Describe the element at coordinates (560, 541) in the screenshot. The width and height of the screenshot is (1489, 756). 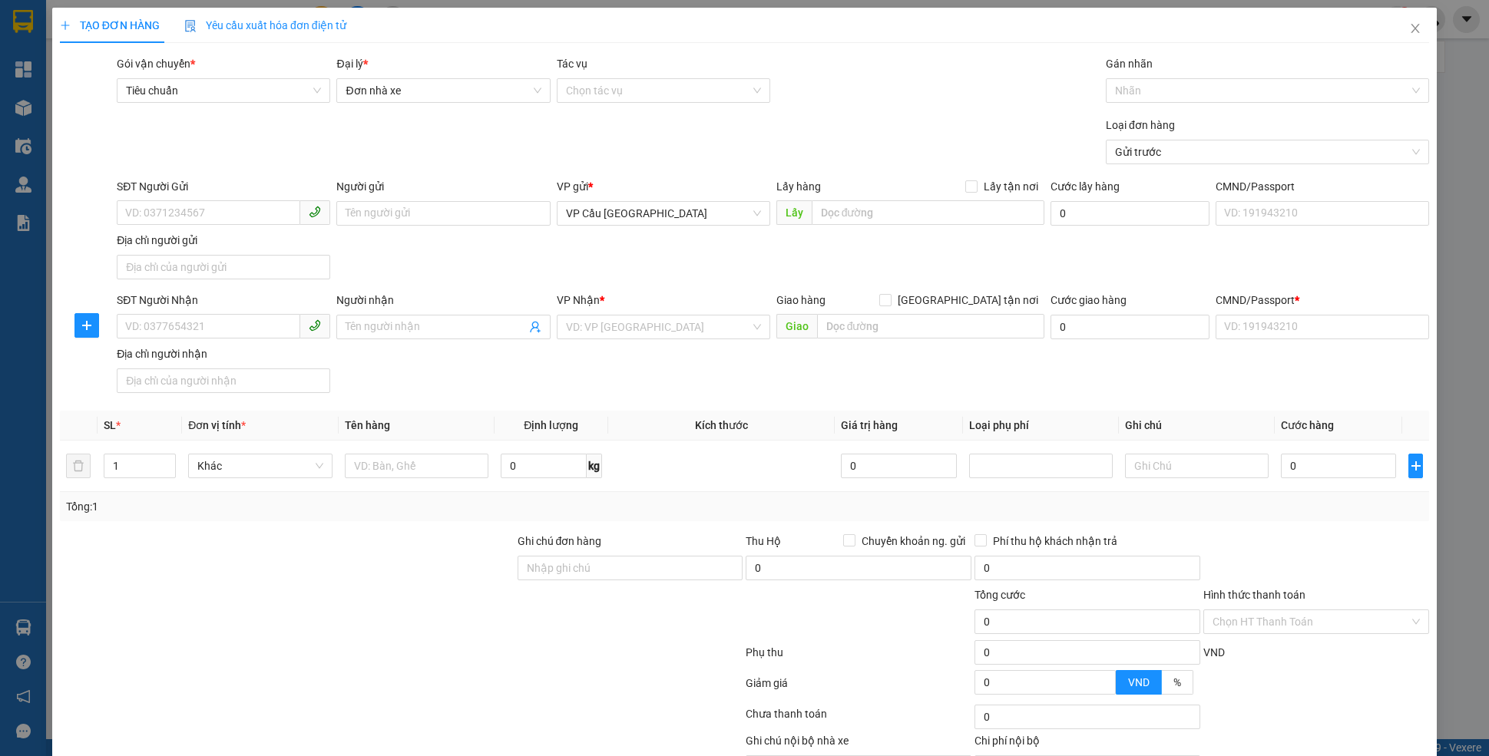
I see `label: Ghi chú đơn hàng` at that location.